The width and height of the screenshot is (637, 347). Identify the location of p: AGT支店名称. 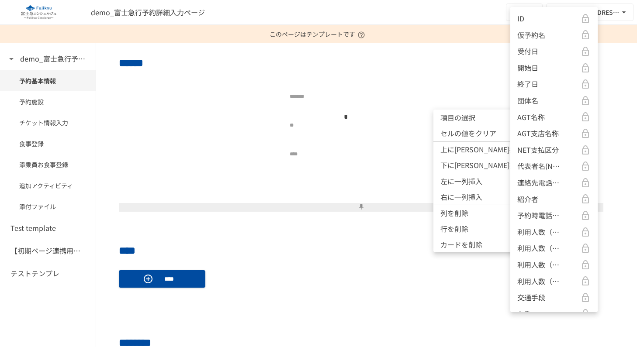
(537, 134).